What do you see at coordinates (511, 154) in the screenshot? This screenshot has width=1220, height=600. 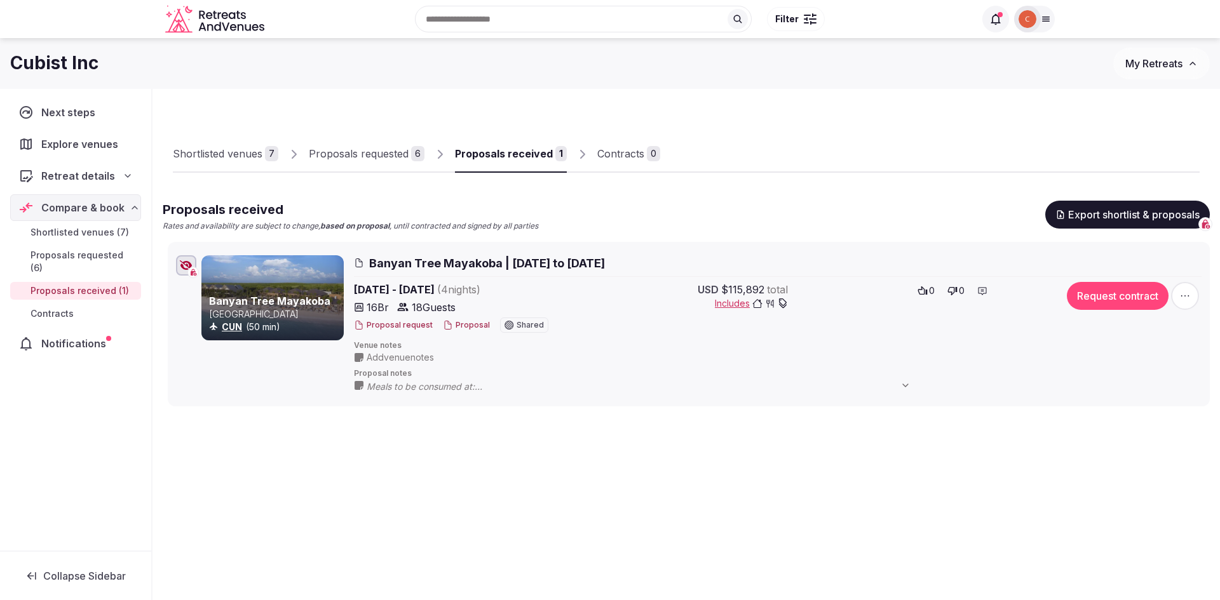 I see `a: Proposals received1` at bounding box center [511, 154].